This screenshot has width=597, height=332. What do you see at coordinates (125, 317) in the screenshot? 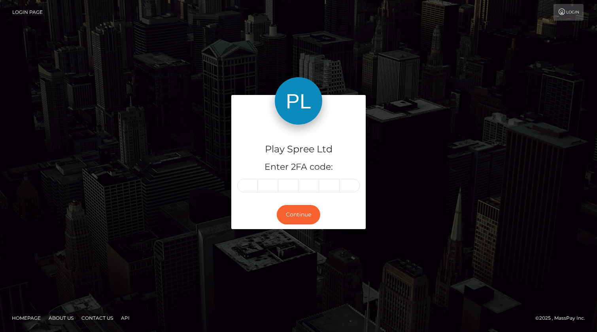
I see `a: API` at bounding box center [125, 317].